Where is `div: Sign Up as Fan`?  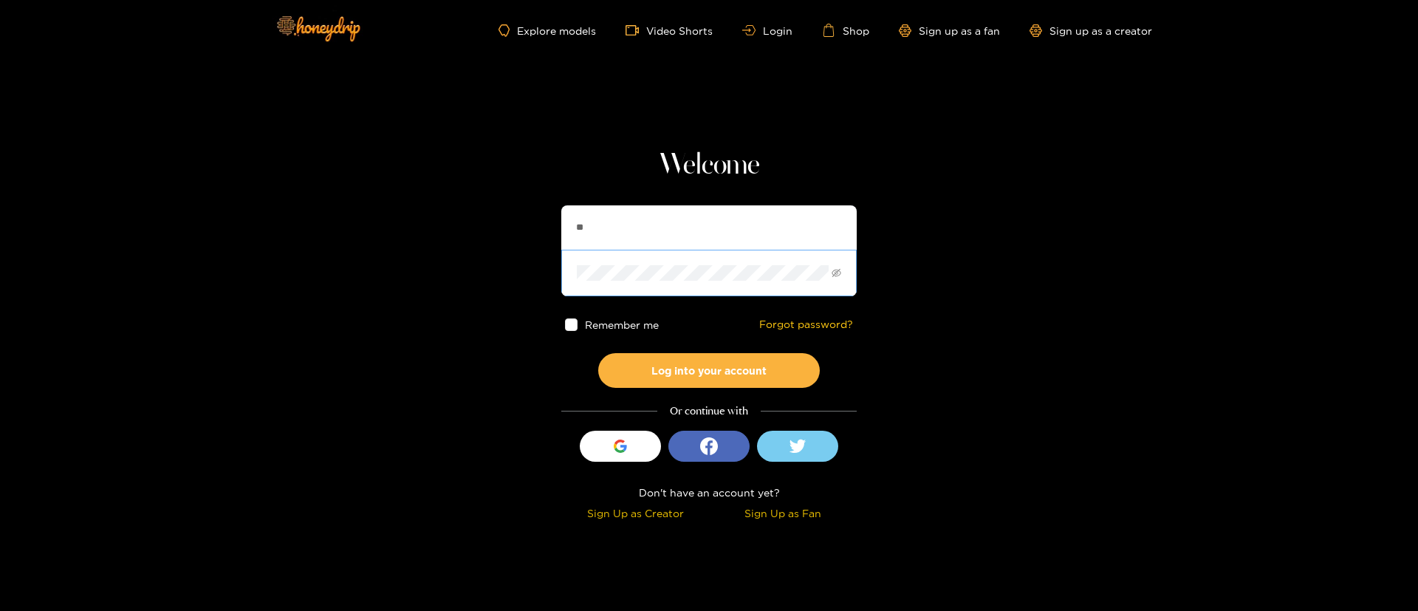 div: Sign Up as Fan is located at coordinates (783, 513).